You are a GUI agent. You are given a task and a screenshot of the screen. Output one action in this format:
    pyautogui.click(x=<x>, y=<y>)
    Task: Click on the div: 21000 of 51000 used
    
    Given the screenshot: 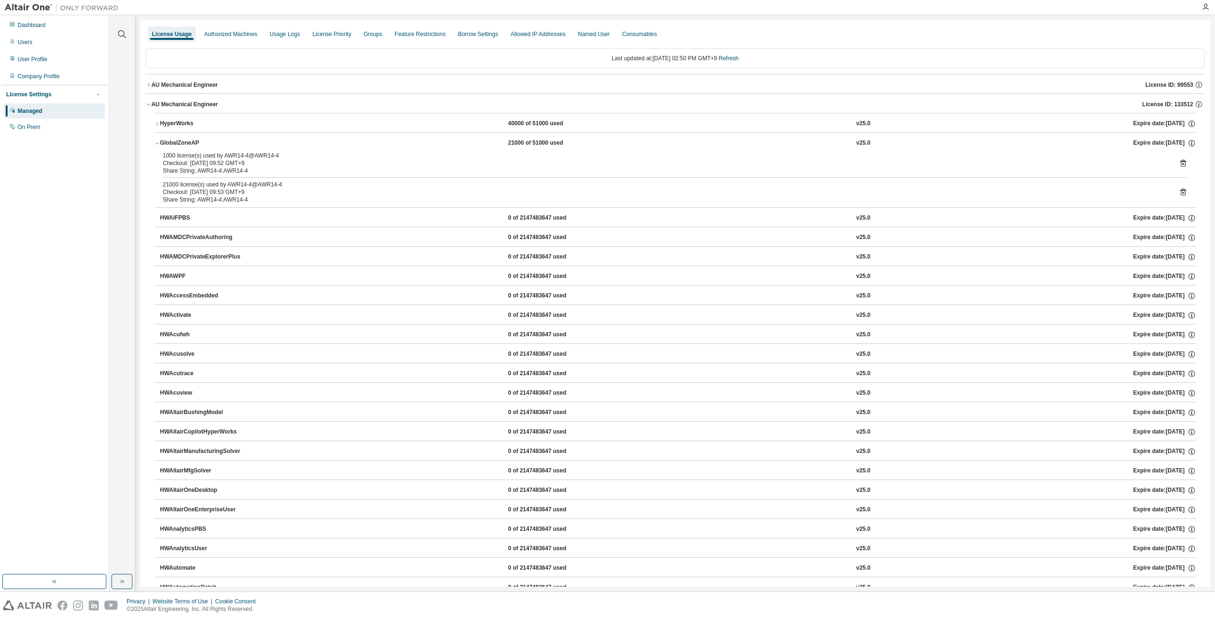 What is the action you would take?
    pyautogui.click(x=550, y=143)
    